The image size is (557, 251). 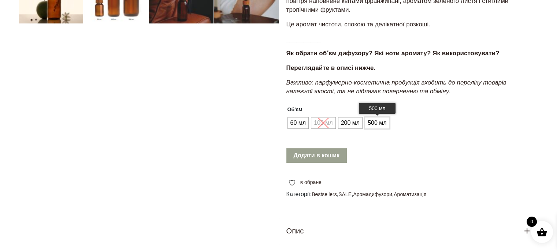 What do you see at coordinates (350, 123) in the screenshot?
I see `li: 200 мл` at bounding box center [350, 123].